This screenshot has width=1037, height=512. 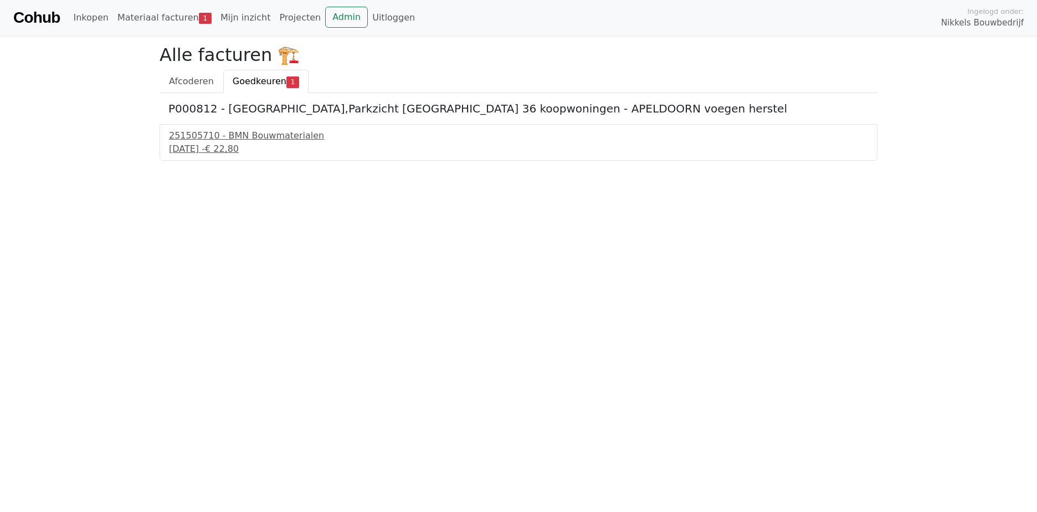 What do you see at coordinates (191, 81) in the screenshot?
I see `a: Afcoderen` at bounding box center [191, 81].